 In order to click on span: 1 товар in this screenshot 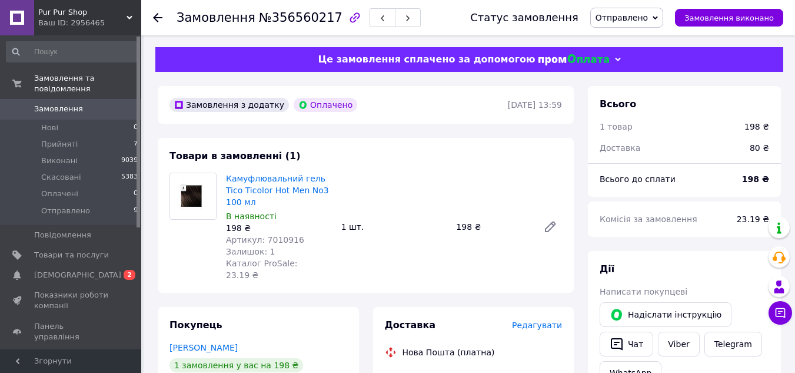, I will do `click(616, 127)`.